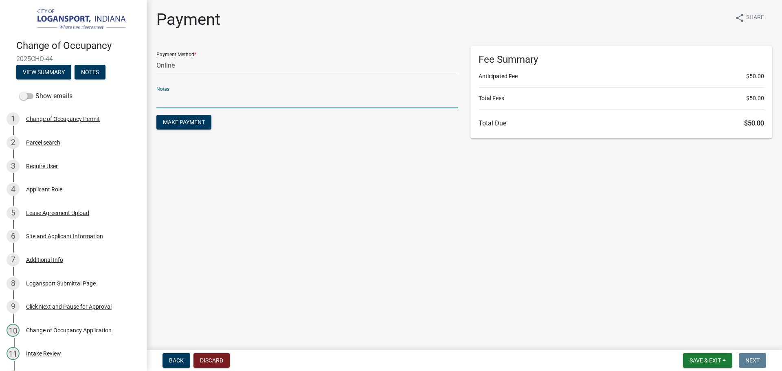 Image resolution: width=782 pixels, height=371 pixels. I want to click on i: share, so click(739, 18).